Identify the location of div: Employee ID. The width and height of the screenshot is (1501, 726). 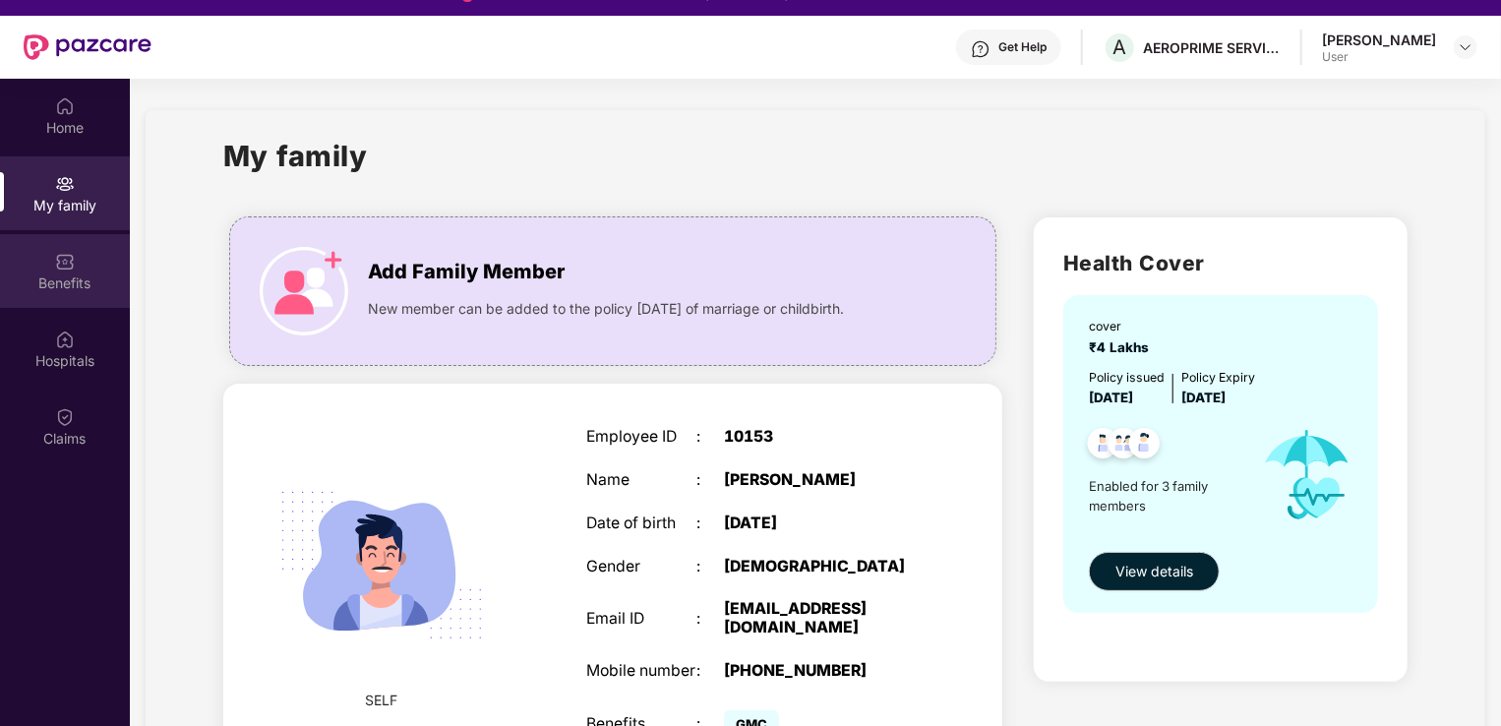
(641, 437).